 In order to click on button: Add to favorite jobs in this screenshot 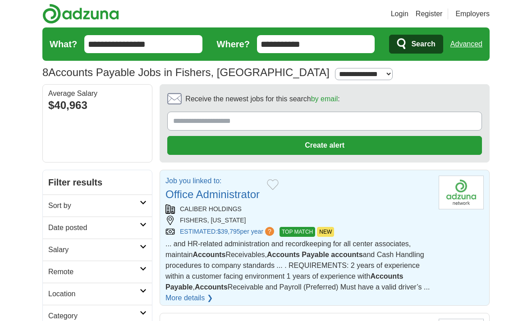, I will do `click(273, 185)`.